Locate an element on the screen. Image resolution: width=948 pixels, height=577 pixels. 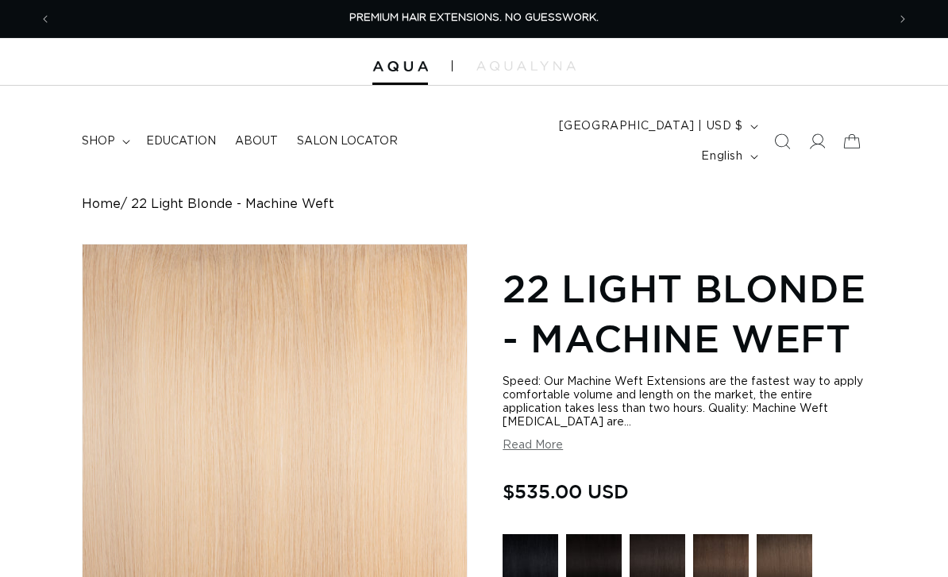
a: Salon Locator is located at coordinates (347, 141).